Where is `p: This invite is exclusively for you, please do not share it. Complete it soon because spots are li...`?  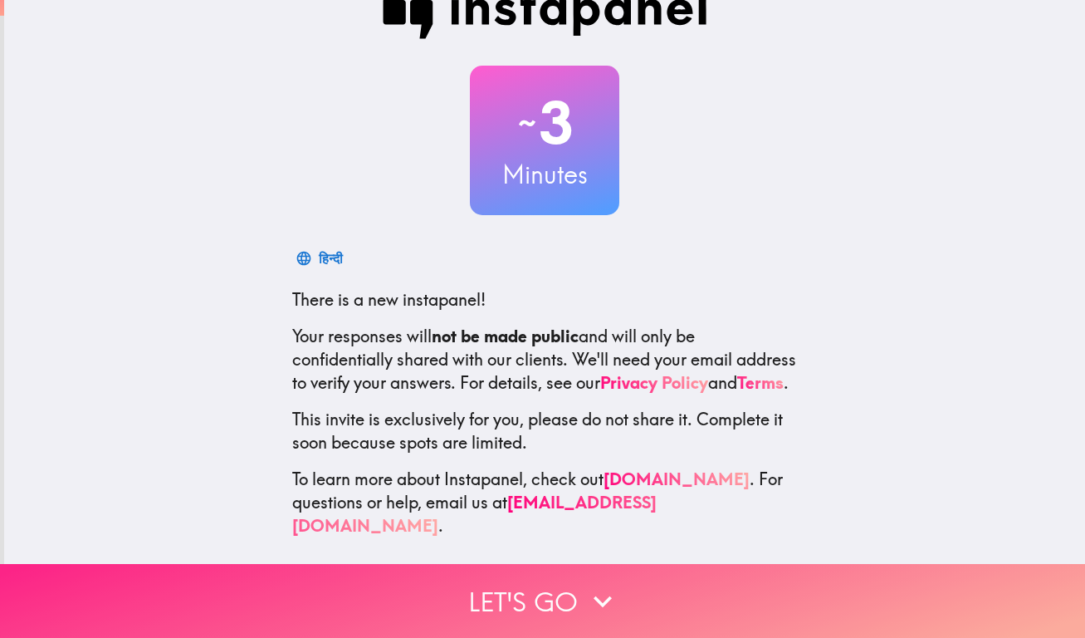
p: This invite is exclusively for you, please do not share it. Complete it soon because spots are li... is located at coordinates (545, 431).